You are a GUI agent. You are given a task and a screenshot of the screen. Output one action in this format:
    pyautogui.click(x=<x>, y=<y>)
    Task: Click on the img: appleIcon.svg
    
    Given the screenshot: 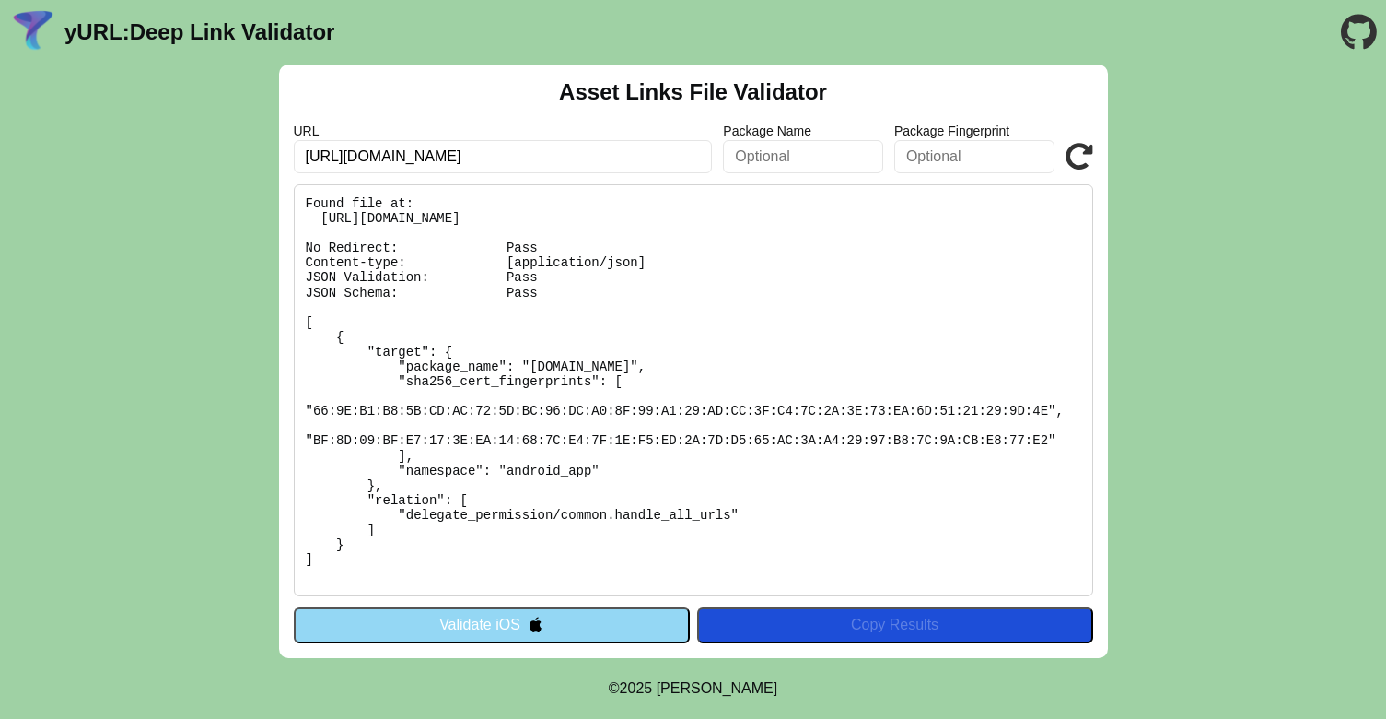 What is the action you would take?
    pyautogui.click(x=535, y=624)
    